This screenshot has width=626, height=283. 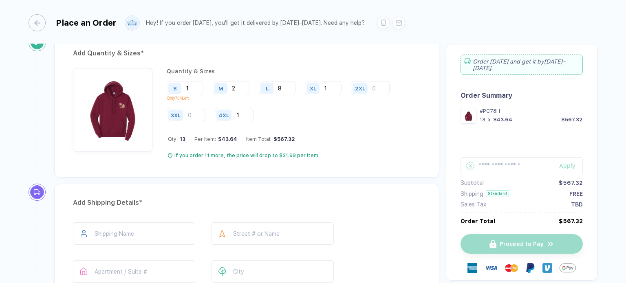 What do you see at coordinates (472, 183) in the screenshot?
I see `div: Subtotal` at bounding box center [472, 183].